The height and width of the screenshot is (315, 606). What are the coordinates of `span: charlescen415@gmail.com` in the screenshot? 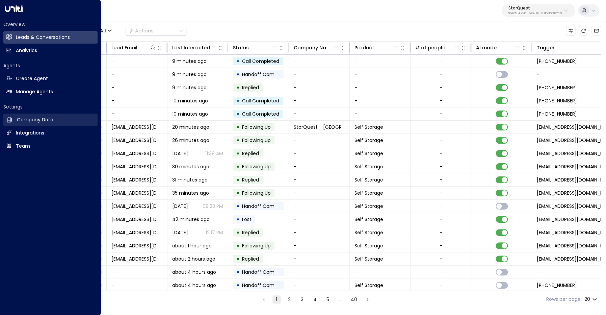 It's located at (137, 166).